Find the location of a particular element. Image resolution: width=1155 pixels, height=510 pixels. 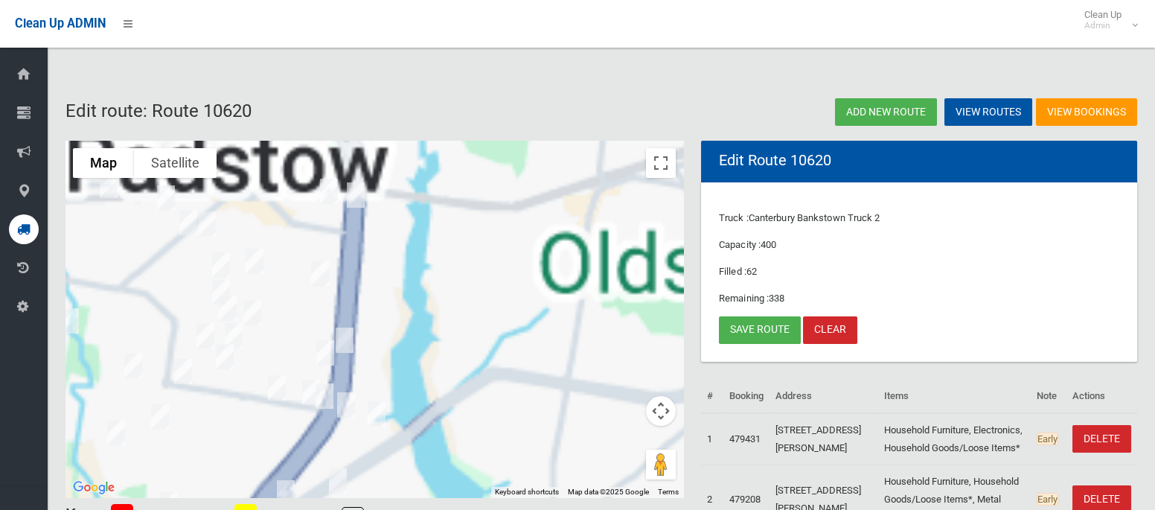

div: 53 Alma Road, PADSTOW NSW 2211 is located at coordinates (324, 396).